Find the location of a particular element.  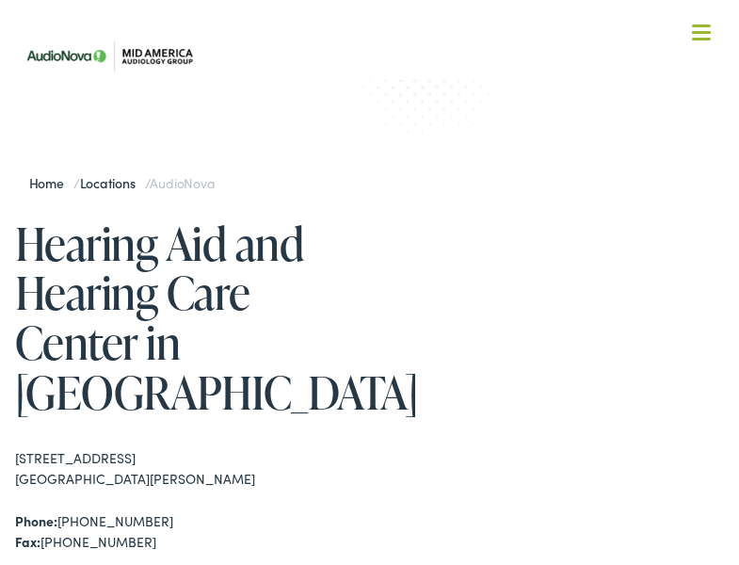

a: Home is located at coordinates (51, 183).